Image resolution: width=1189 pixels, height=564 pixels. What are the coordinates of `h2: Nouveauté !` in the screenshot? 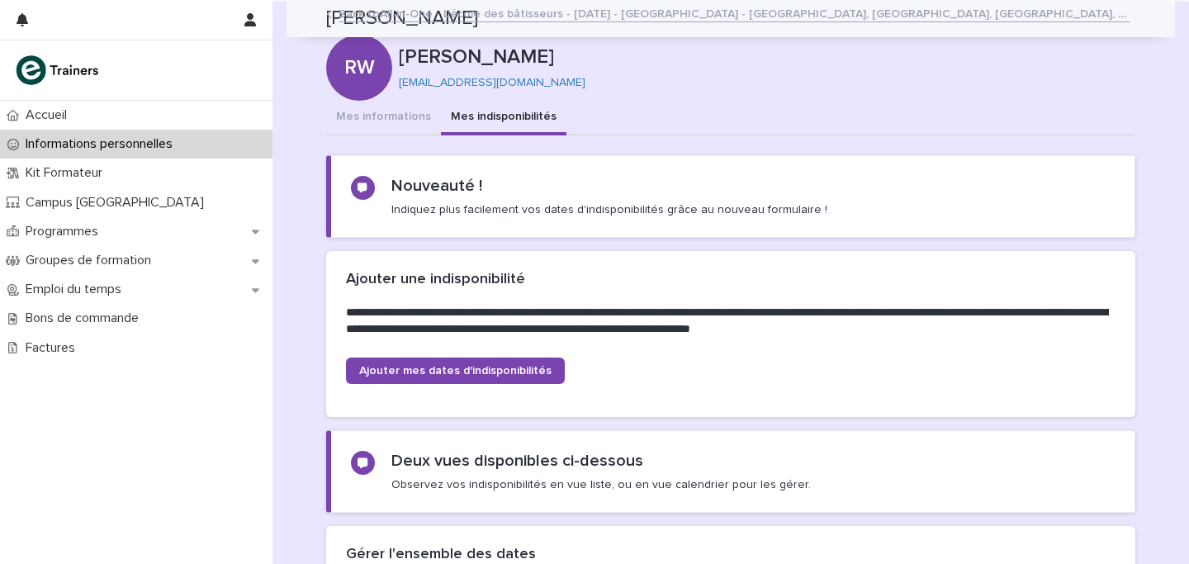 It's located at (437, 186).